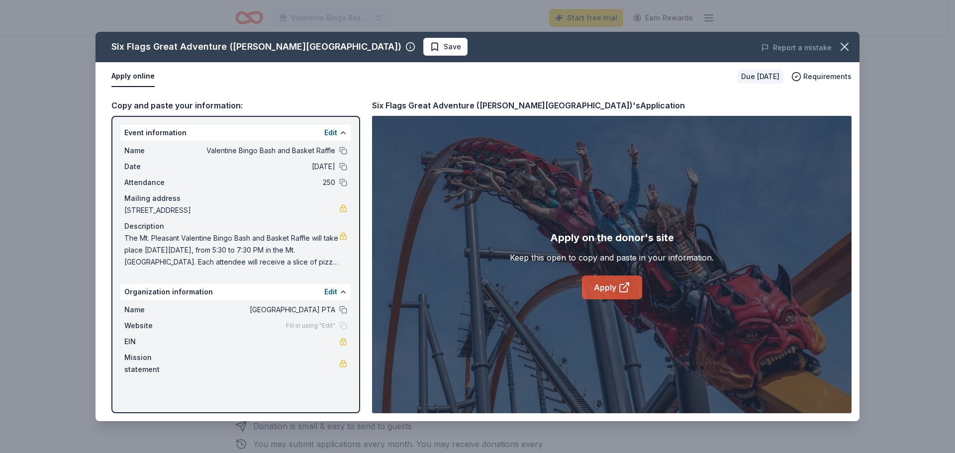 The width and height of the screenshot is (955, 453). What do you see at coordinates (158, 342) in the screenshot?
I see `span: EIN` at bounding box center [158, 342].